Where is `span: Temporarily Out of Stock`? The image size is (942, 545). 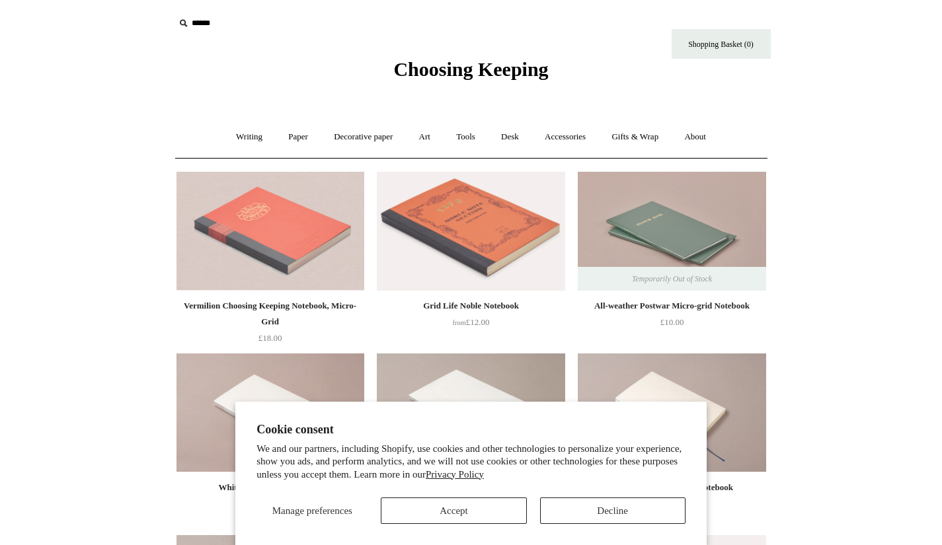 span: Temporarily Out of Stock is located at coordinates (672, 279).